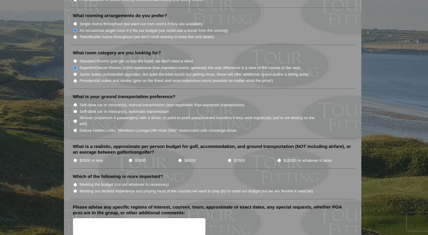 This screenshot has height=235, width=428. What do you see at coordinates (162, 105) in the screenshot?
I see `label: Self-drive car or minivan(s), manual transmission (less expensive than automatic transmission)` at bounding box center [162, 105].